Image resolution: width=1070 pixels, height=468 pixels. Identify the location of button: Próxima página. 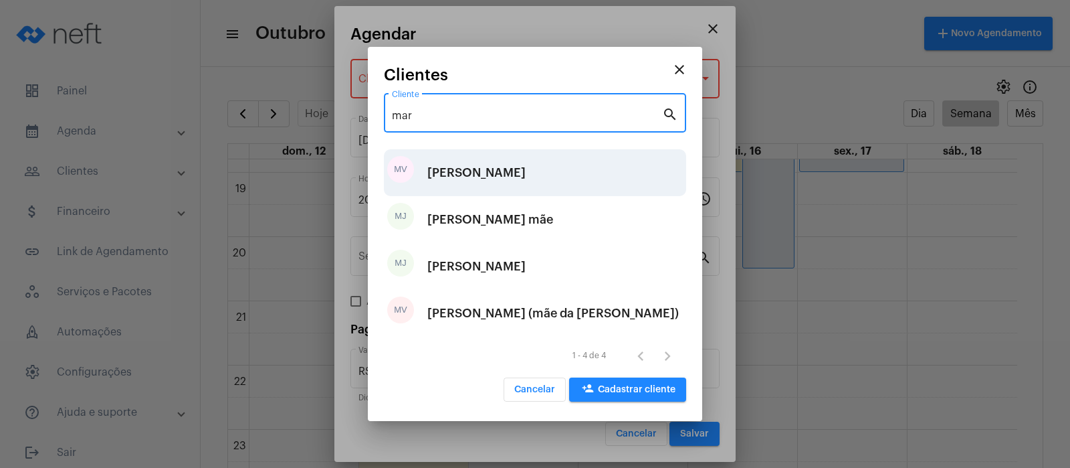
(668, 355).